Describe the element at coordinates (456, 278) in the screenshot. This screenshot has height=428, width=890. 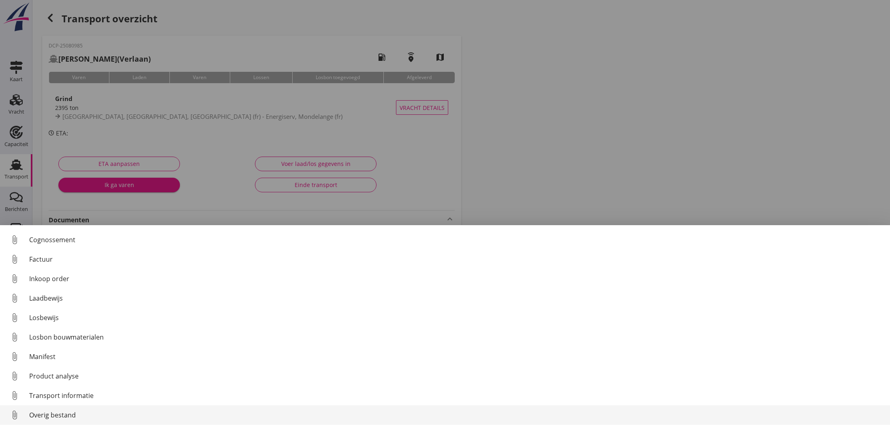
I see `div: Inkoop order` at that location.